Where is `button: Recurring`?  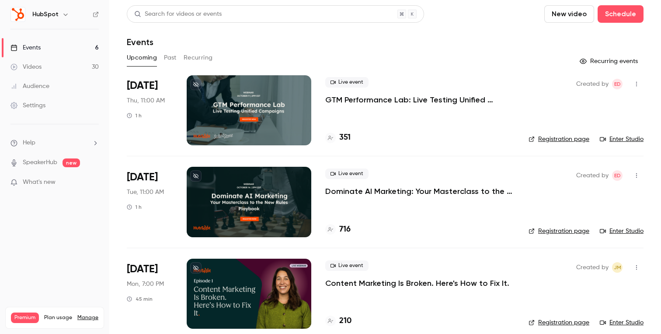 button: Recurring is located at coordinates (198, 58).